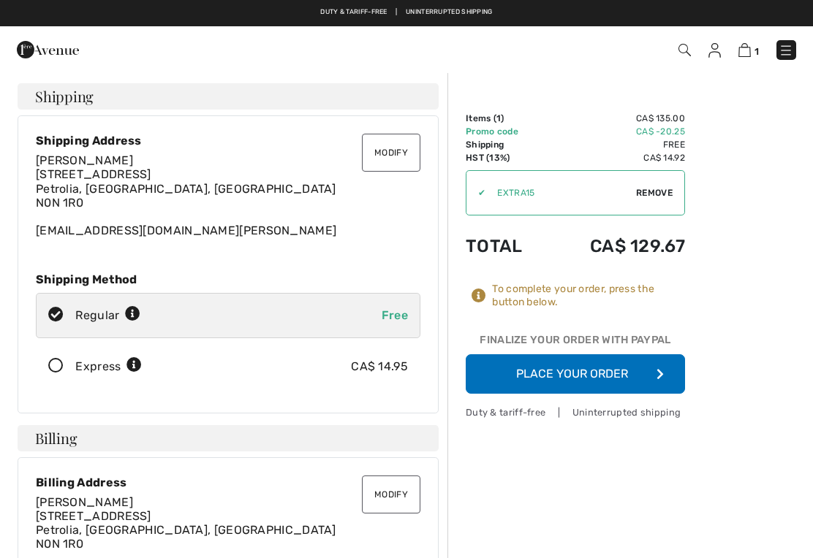 The height and width of the screenshot is (558, 813). What do you see at coordinates (506, 158) in the screenshot?
I see `td: HST (13%)` at bounding box center [506, 158].